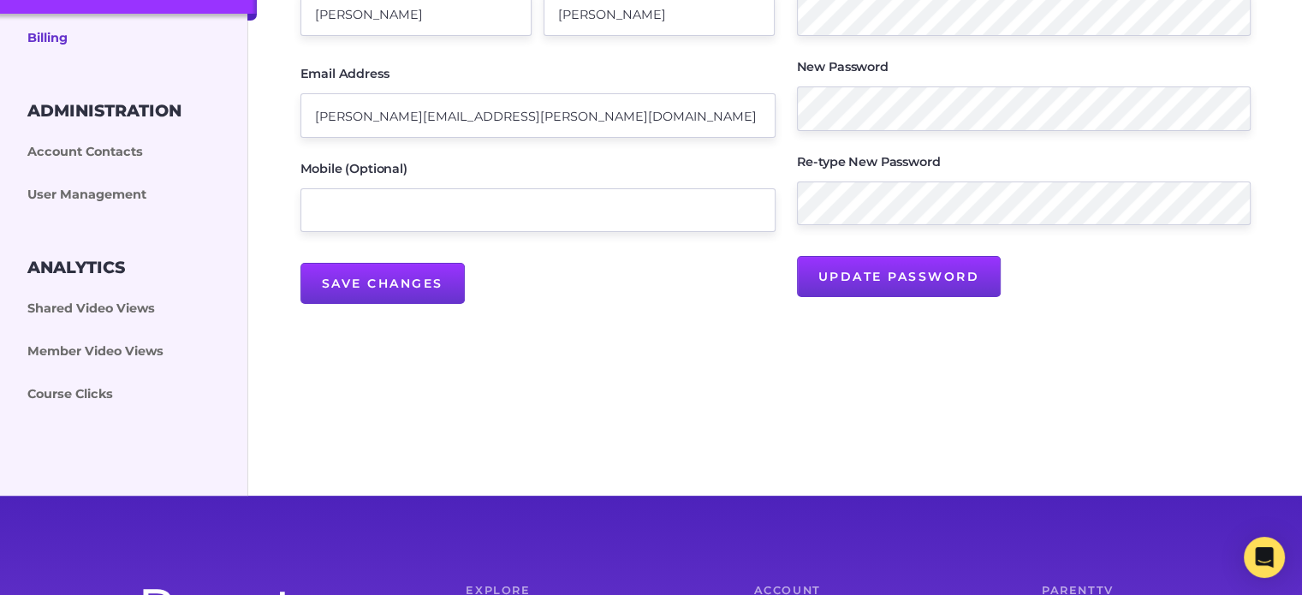 The height and width of the screenshot is (595, 1302). I want to click on label: Email Address, so click(345, 74).